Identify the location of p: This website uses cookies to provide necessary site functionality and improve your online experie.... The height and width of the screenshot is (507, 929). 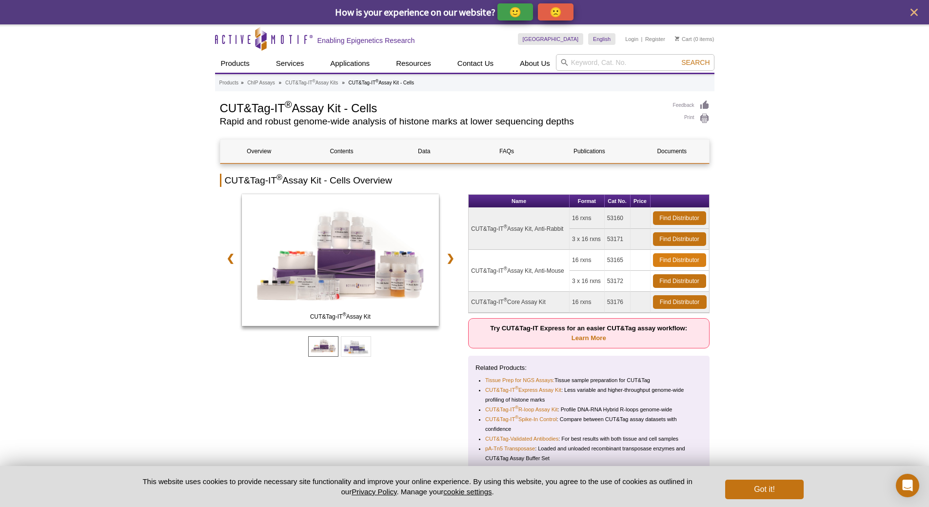
(418, 486).